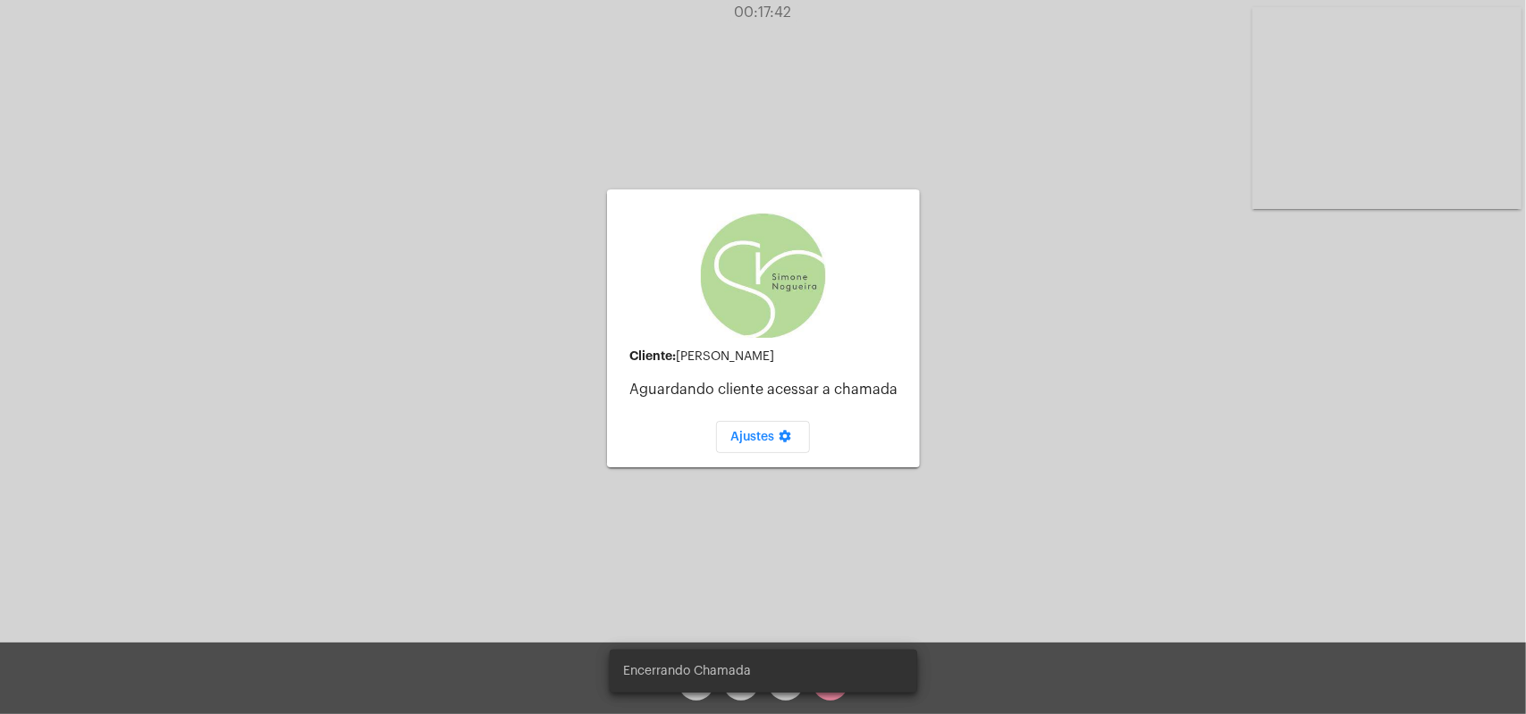 Image resolution: width=1526 pixels, height=714 pixels. What do you see at coordinates (763, 437) in the screenshot?
I see `span: Ajustes` at bounding box center [763, 437].